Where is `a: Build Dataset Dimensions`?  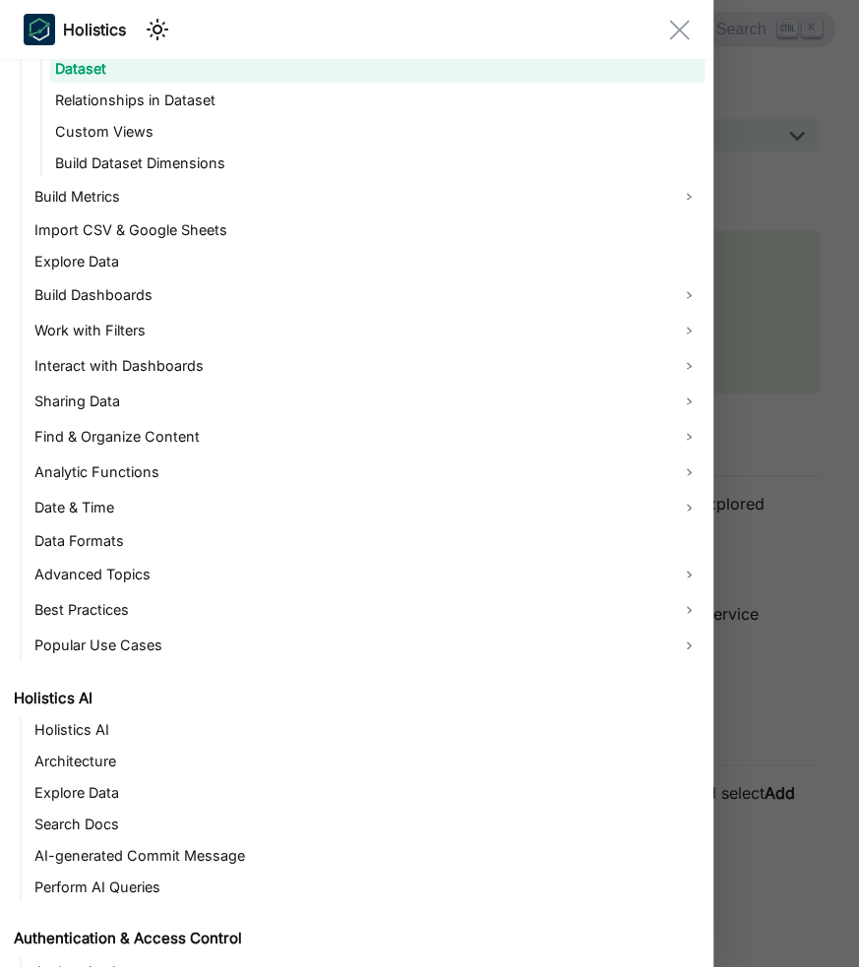
a: Build Dataset Dimensions is located at coordinates (377, 163).